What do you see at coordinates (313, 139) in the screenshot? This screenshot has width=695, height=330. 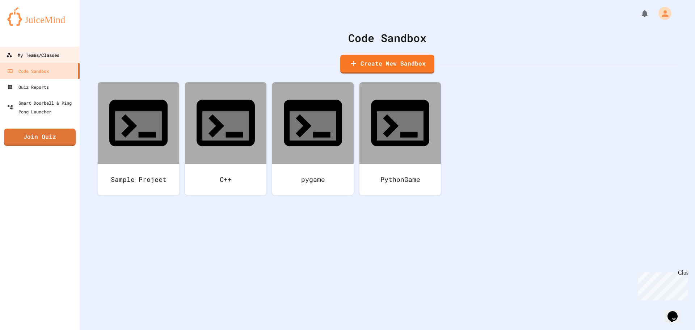 I see `a: pygame` at bounding box center [313, 139].